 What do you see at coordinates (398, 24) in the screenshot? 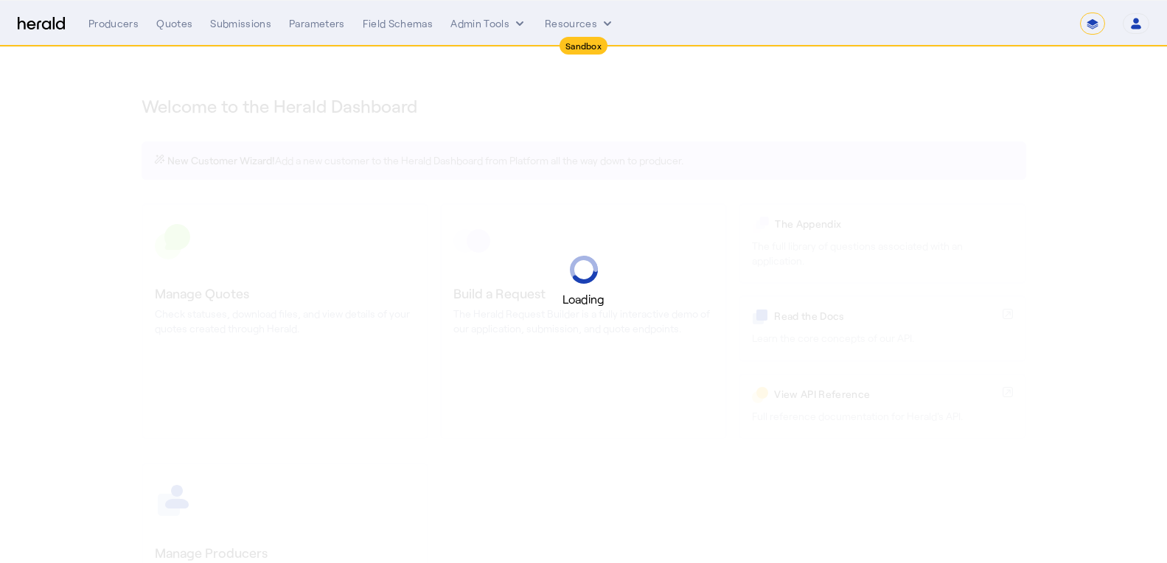
I see `div: Field Schemas` at bounding box center [398, 24].